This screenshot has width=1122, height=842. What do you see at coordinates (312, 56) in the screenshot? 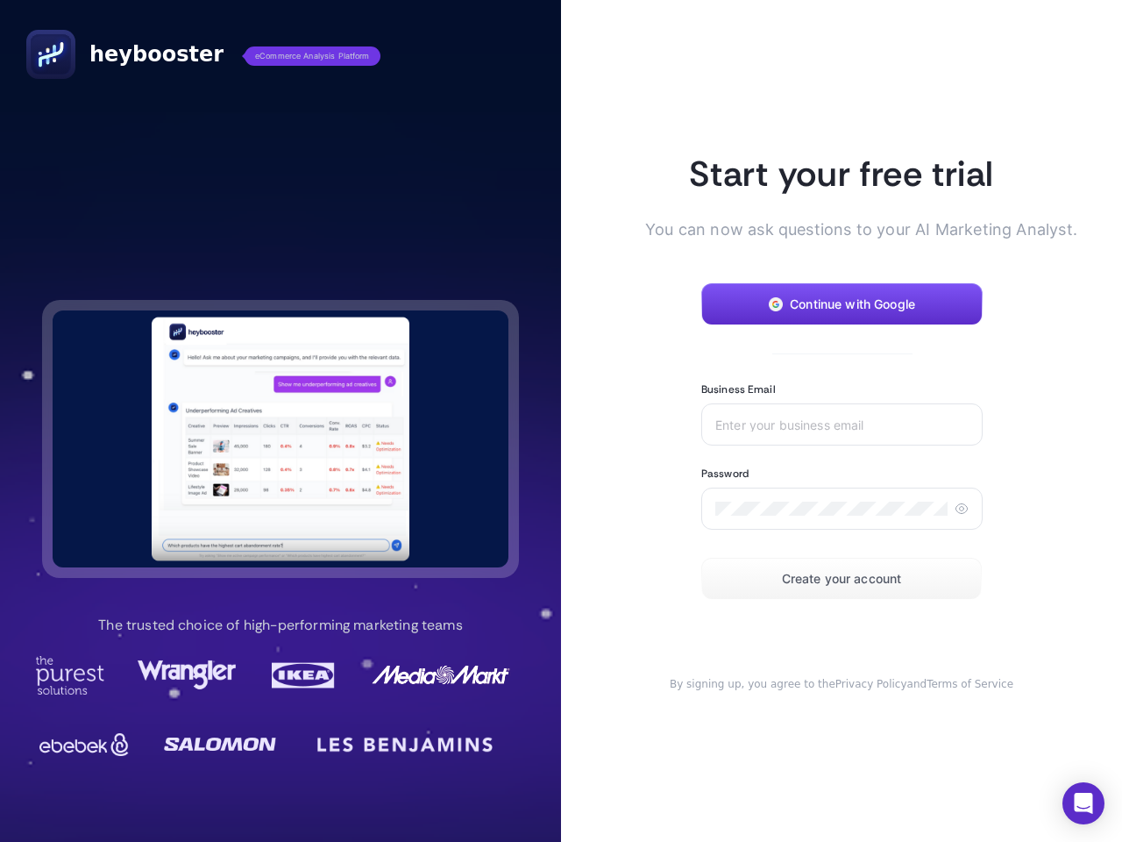
I see `span: eCommerce Analysis Platform` at bounding box center [312, 56].